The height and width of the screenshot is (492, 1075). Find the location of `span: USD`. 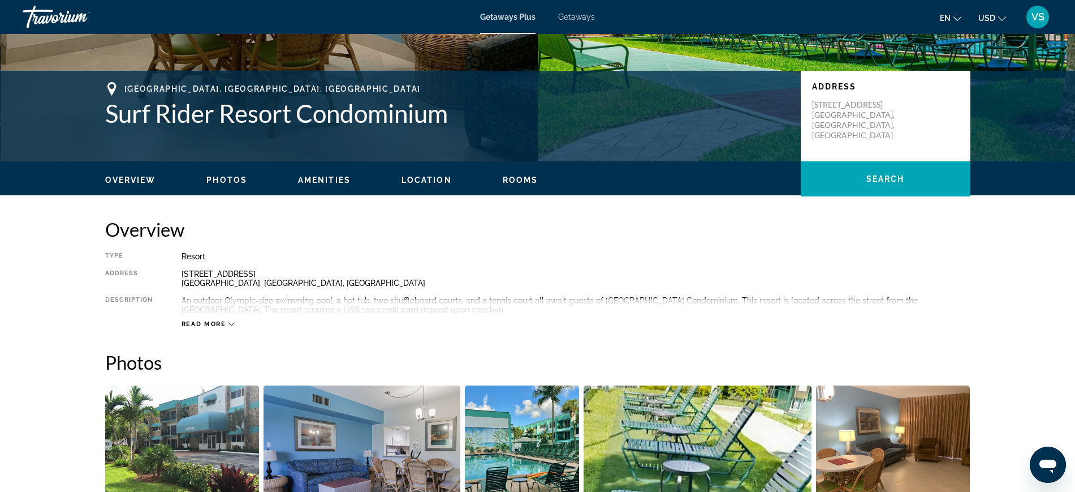

span: USD is located at coordinates (987, 18).